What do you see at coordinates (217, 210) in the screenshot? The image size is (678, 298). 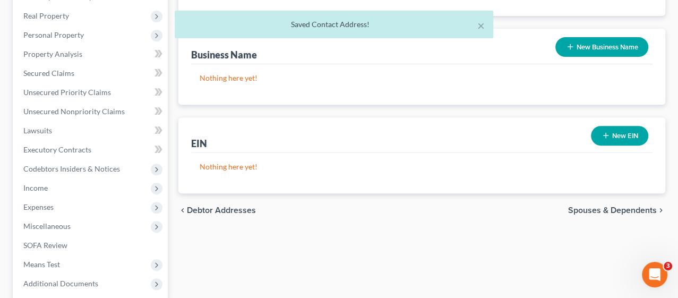 I see `button: chevron_left Debtor Addresses` at bounding box center [217, 210].